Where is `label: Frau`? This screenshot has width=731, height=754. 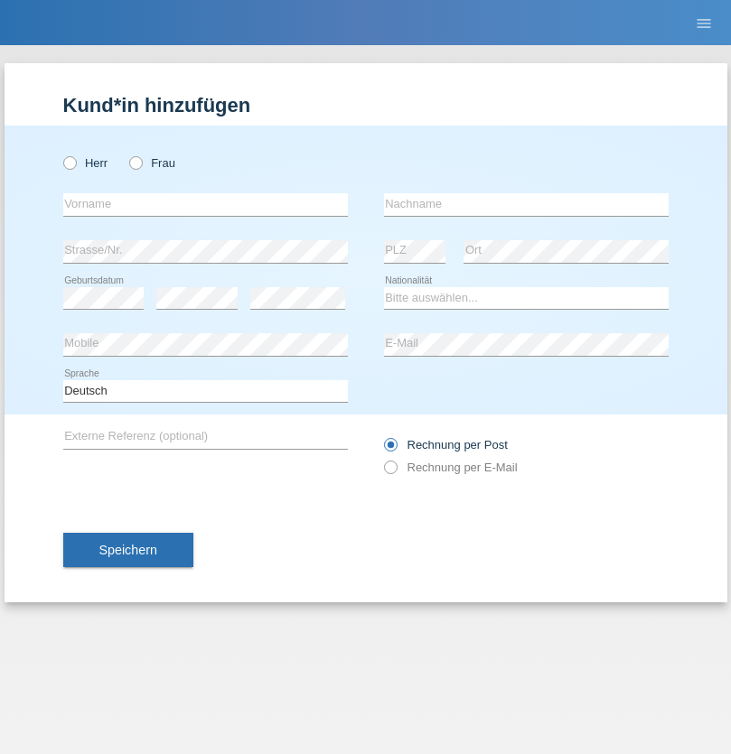 label: Frau is located at coordinates (152, 163).